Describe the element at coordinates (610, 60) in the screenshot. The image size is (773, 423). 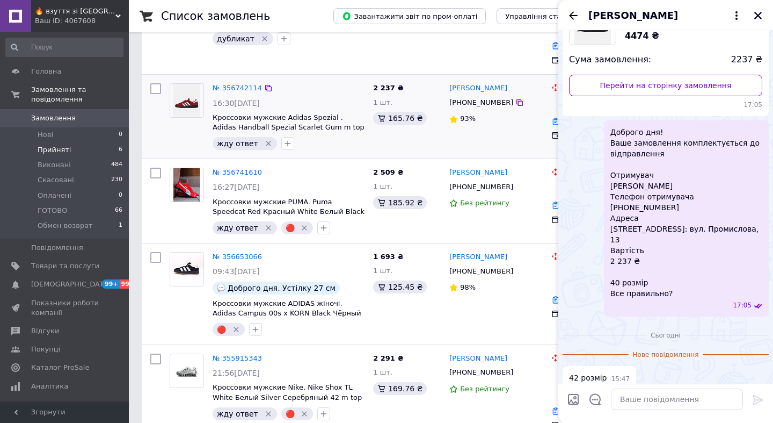
I see `span: Сума замовлення:` at that location.